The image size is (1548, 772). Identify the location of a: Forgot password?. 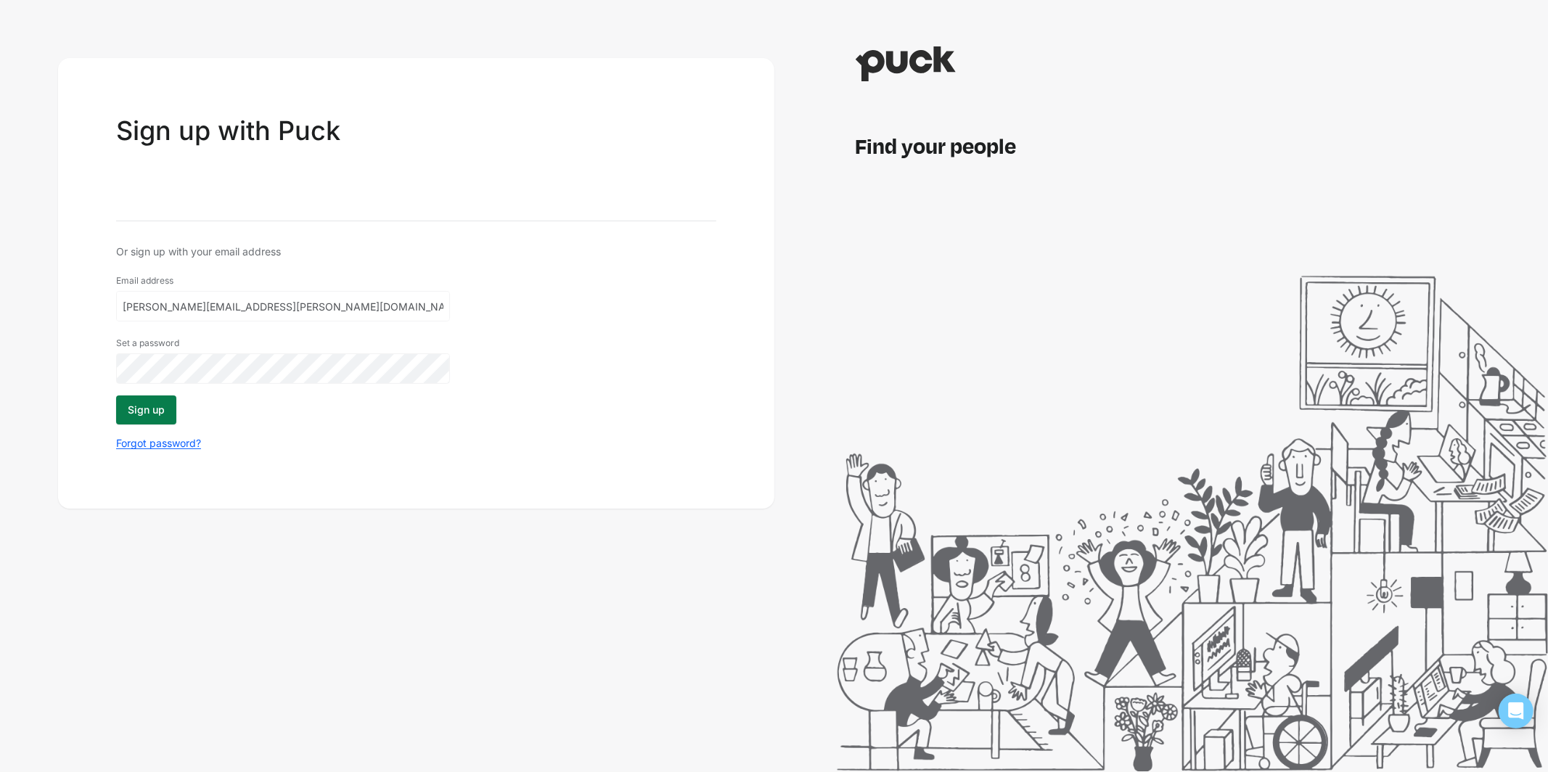
(416, 443).